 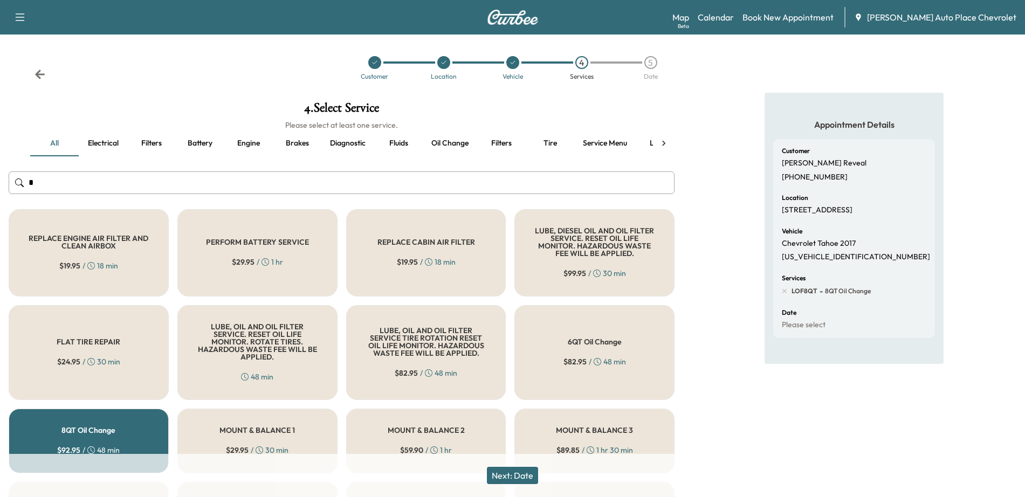 What do you see at coordinates (513, 77) in the screenshot?
I see `div: Vehicle` at bounding box center [513, 77].